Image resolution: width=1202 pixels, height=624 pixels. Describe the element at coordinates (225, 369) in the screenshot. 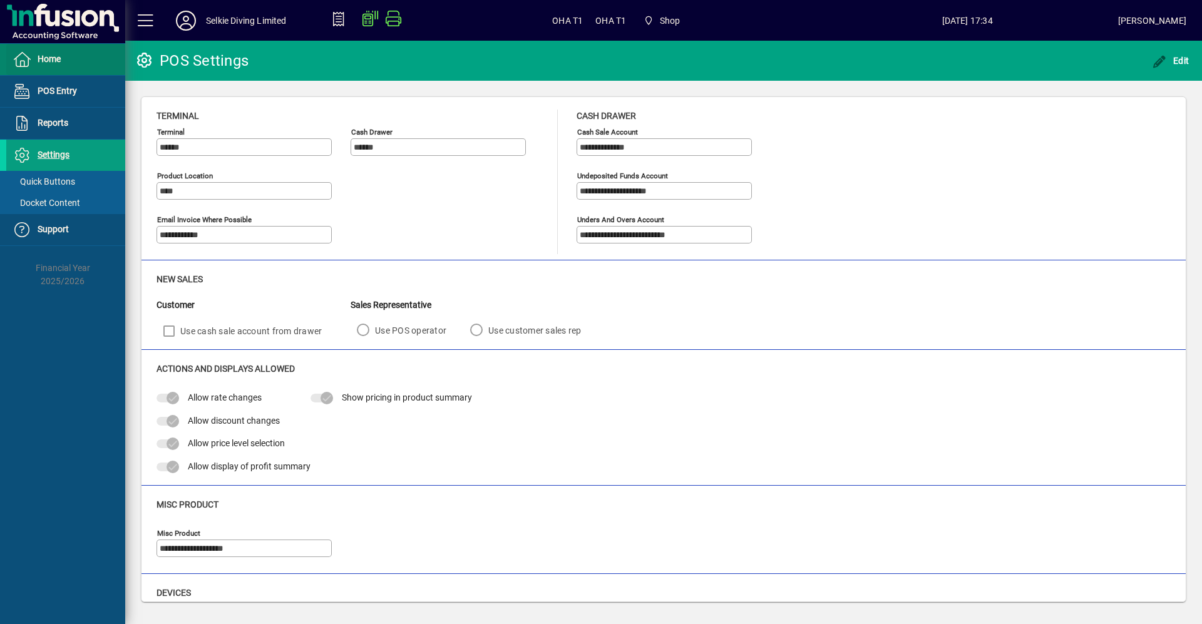

I see `span: Actions and Displays Allowed` at that location.